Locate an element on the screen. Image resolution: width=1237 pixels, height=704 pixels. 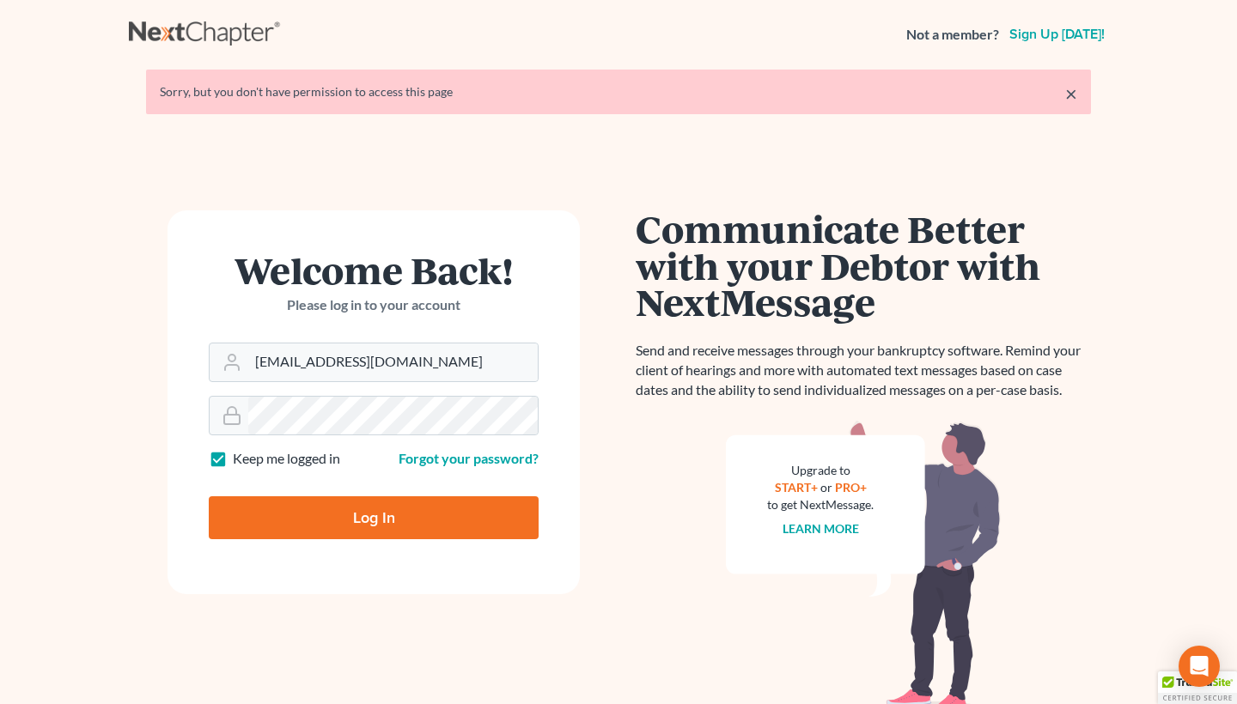
div: Sorry, but you don't have permission to access this page is located at coordinates (618, 92).